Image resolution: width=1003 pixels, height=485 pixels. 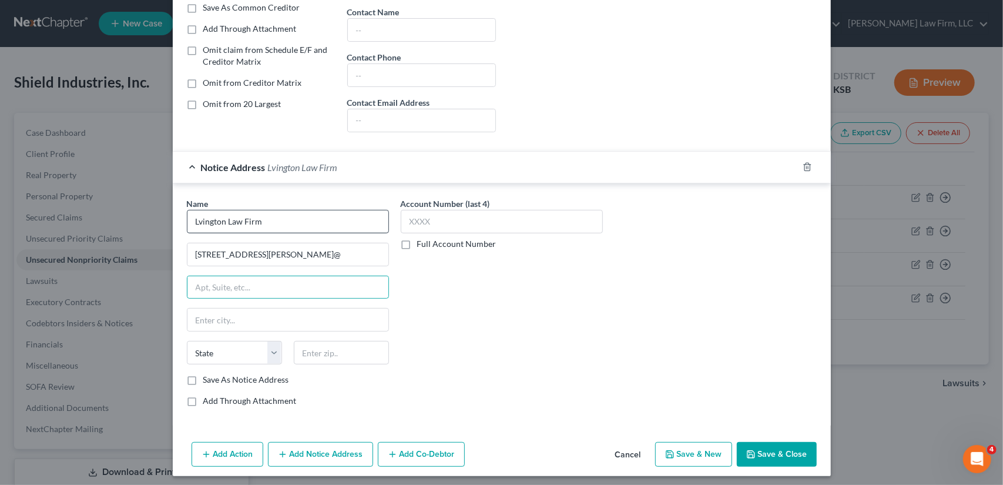 What do you see at coordinates (227, 454) in the screenshot?
I see `button: Add Action` at bounding box center [227, 454].